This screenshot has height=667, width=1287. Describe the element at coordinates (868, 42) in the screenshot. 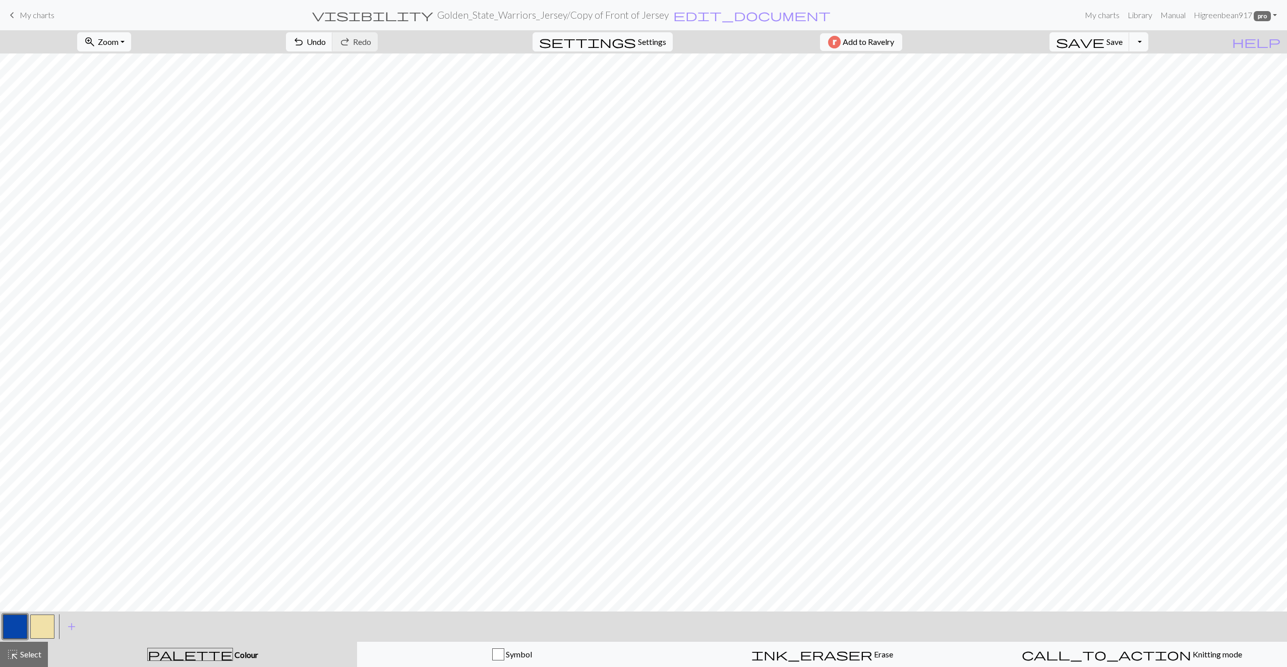

I see `span: Add to Ravelry` at that location.